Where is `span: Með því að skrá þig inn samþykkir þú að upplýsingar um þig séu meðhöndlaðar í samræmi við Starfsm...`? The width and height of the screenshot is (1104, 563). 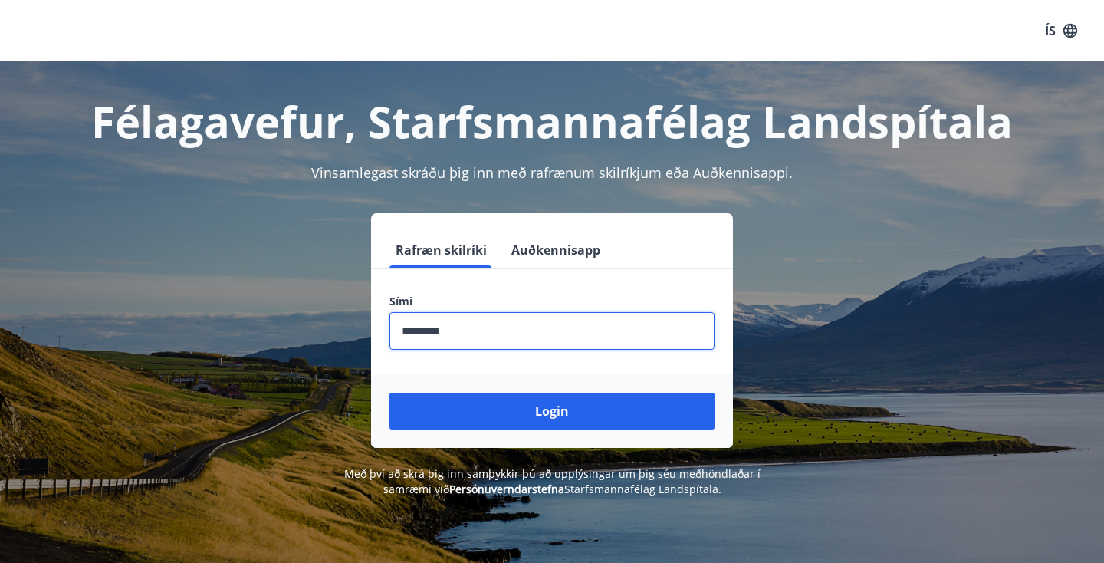
span: Með því að skrá þig inn samþykkir þú að upplýsingar um þig séu meðhöndlaðar í samræmi við Starfsm... is located at coordinates (552, 481).